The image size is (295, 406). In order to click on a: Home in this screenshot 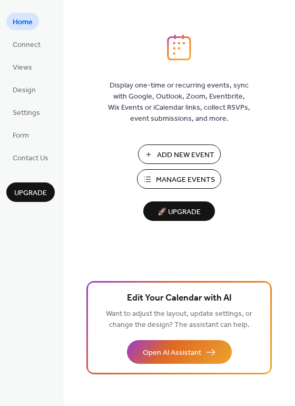, I will do `click(23, 21)`.